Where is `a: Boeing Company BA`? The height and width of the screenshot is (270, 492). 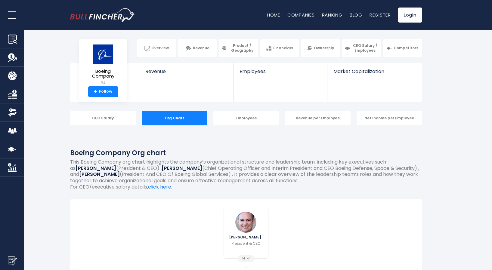 a: Boeing Company BA is located at coordinates (103, 65).